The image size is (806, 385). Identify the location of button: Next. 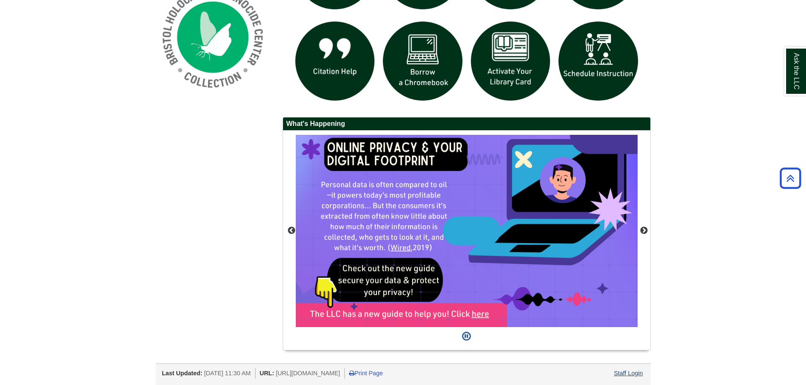
(644, 231).